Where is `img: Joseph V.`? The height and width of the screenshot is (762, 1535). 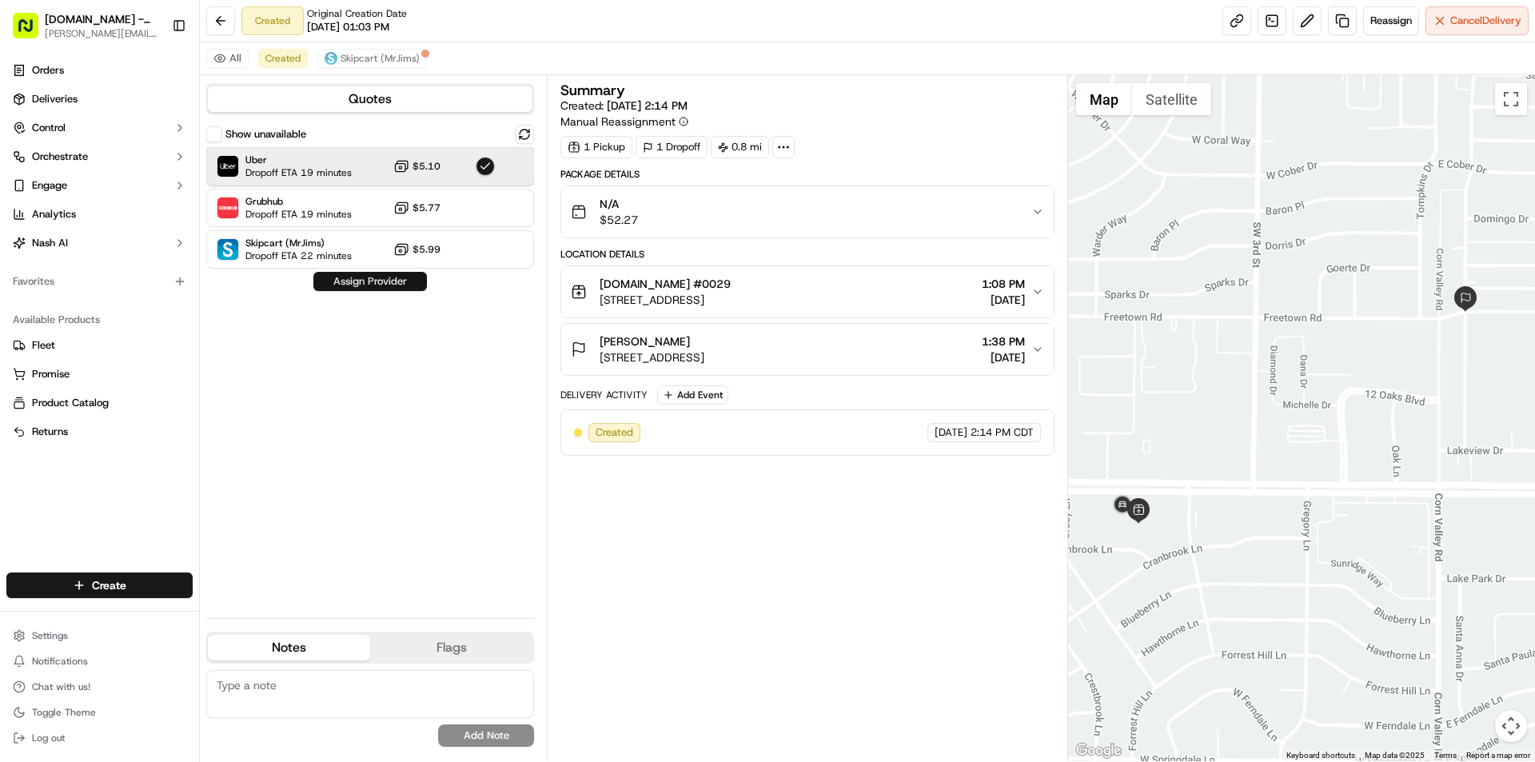
img: Joseph V. is located at coordinates (29, 245).